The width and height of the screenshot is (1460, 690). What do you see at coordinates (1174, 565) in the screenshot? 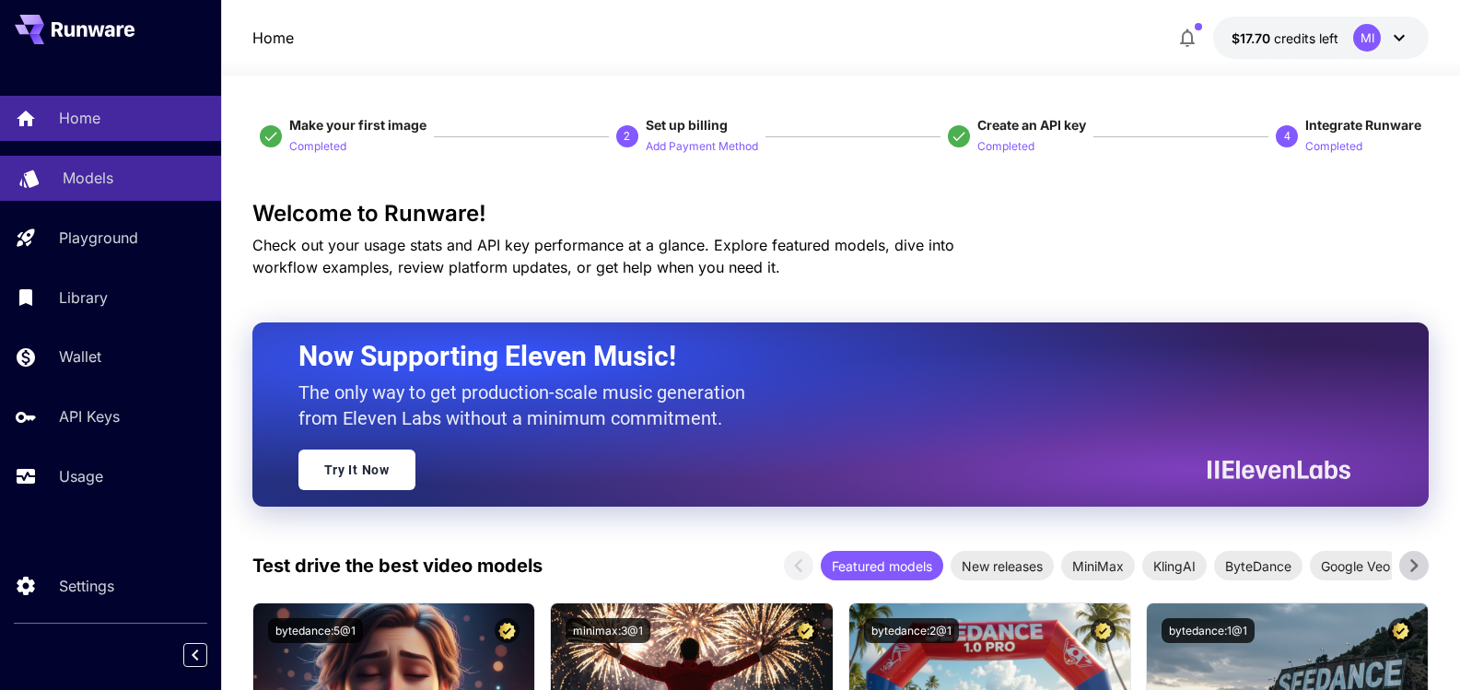
I see `div: KlingAI` at bounding box center [1174, 565].